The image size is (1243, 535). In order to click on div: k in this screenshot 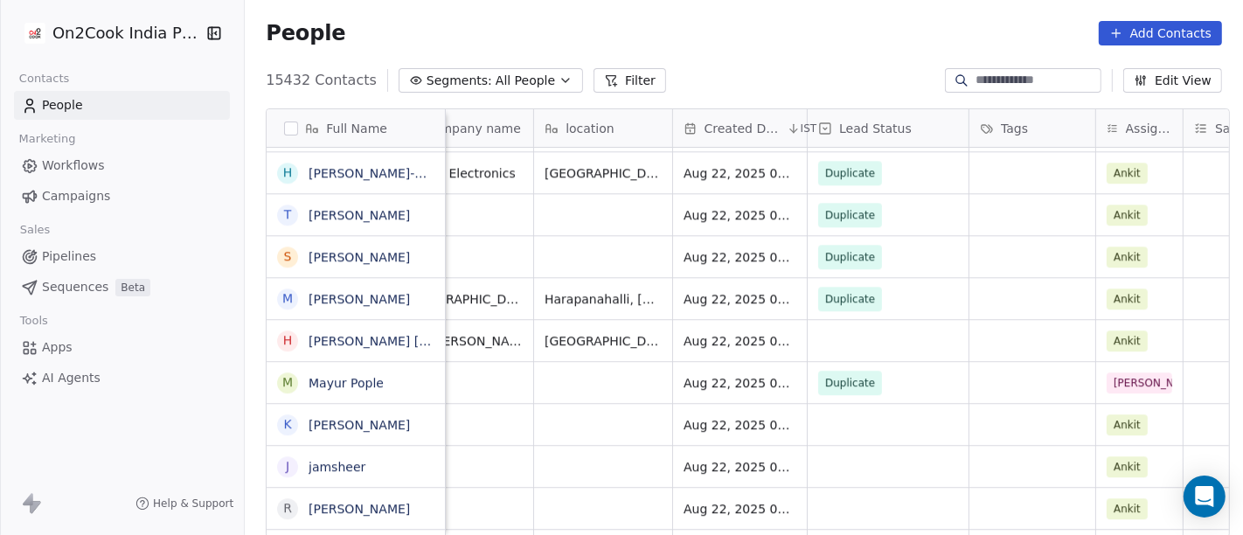, I will do `click(288, 424)`.